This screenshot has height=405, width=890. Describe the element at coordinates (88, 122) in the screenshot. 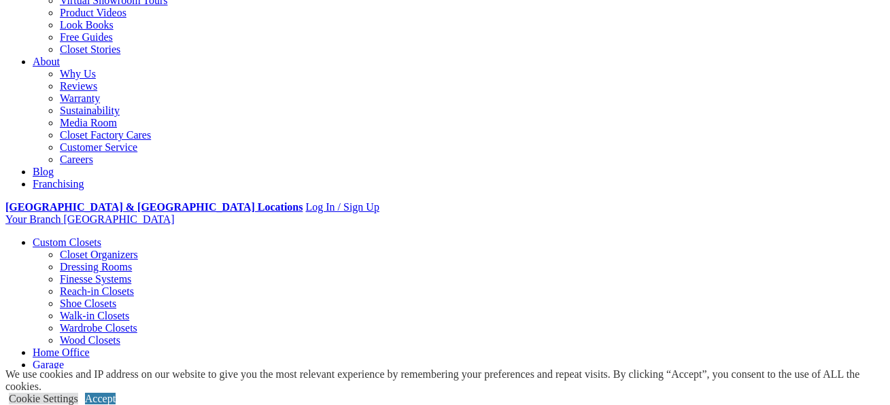

I see `a: Media Room` at that location.